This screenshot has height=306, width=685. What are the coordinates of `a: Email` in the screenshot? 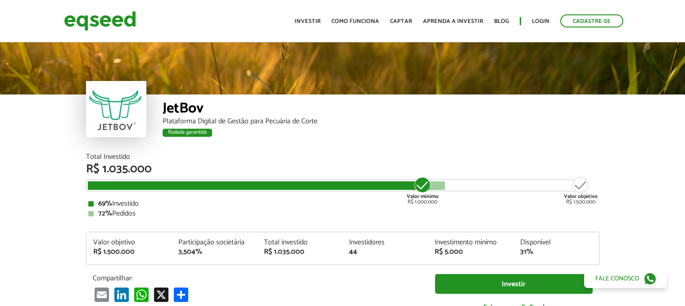 It's located at (102, 294).